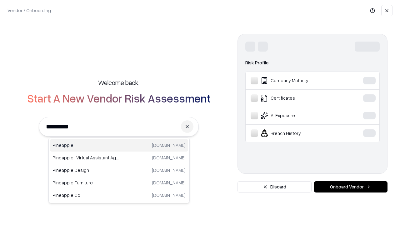 This screenshot has height=225, width=400. I want to click on div: Certificates, so click(297, 98).